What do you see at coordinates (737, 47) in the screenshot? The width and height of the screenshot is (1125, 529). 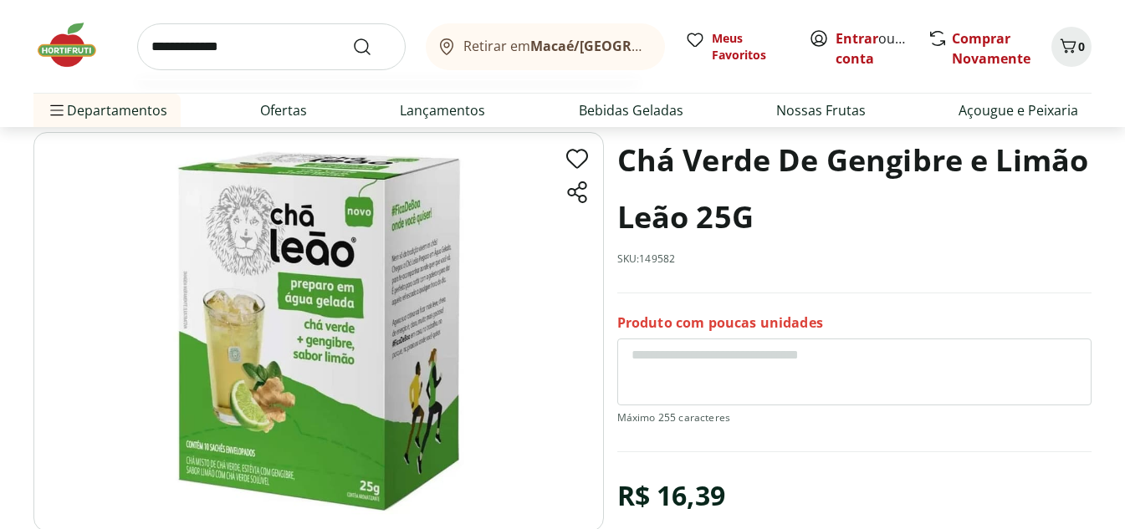 I see `a: Meus Favoritos` at bounding box center [737, 47].